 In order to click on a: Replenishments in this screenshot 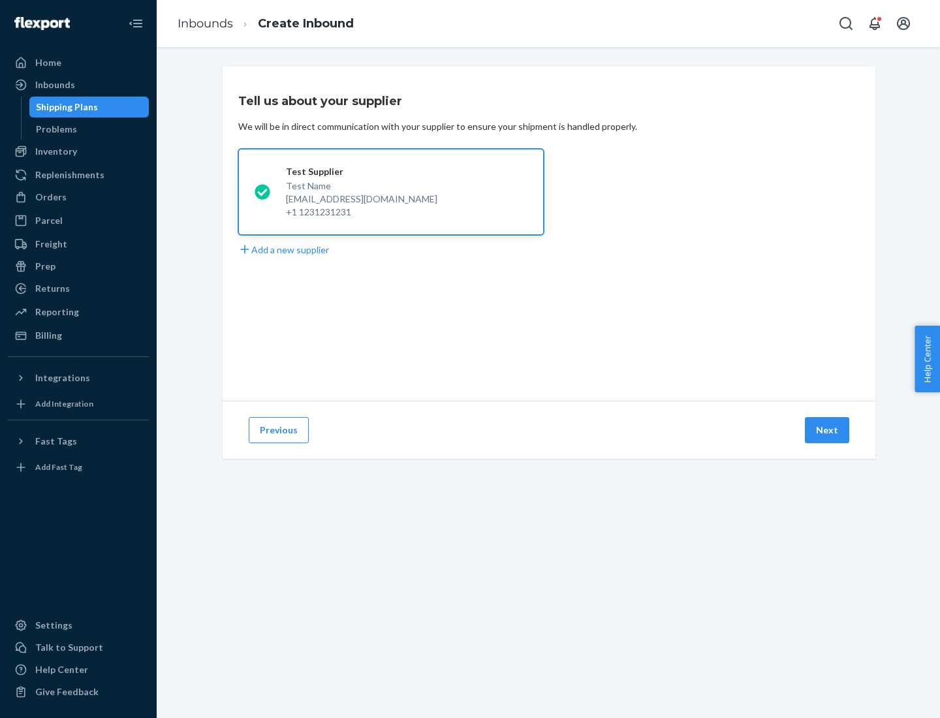, I will do `click(78, 175)`.